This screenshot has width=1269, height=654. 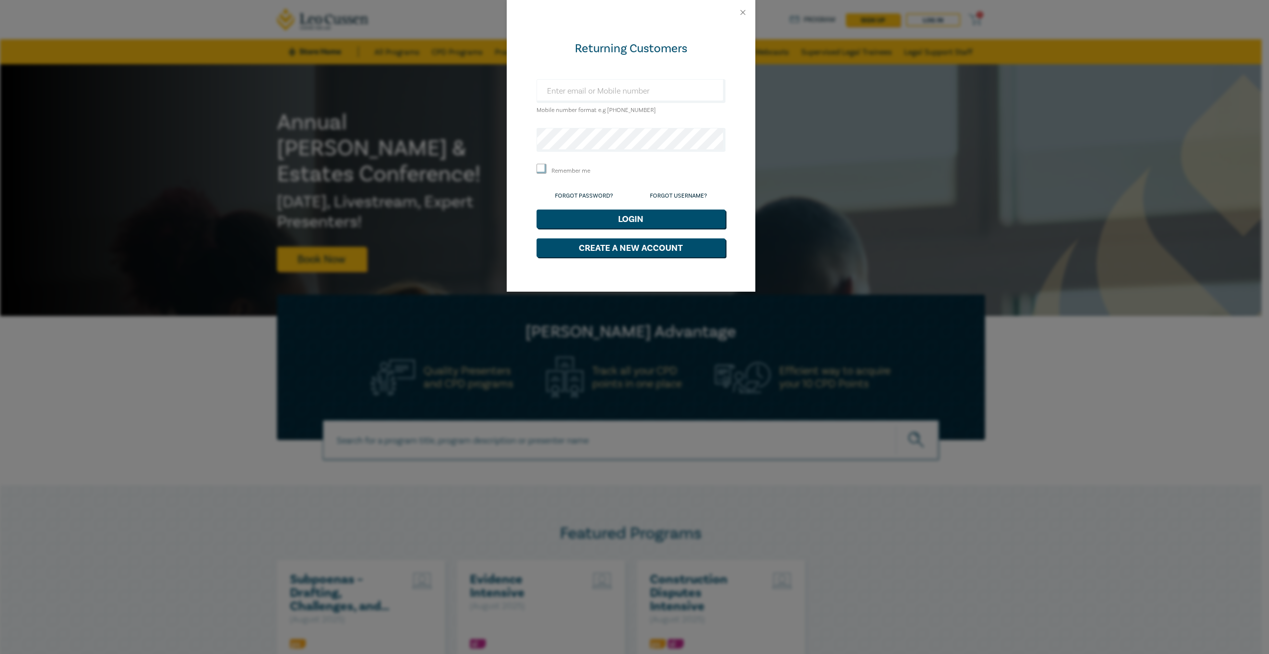 I want to click on button: Close, so click(x=743, y=12).